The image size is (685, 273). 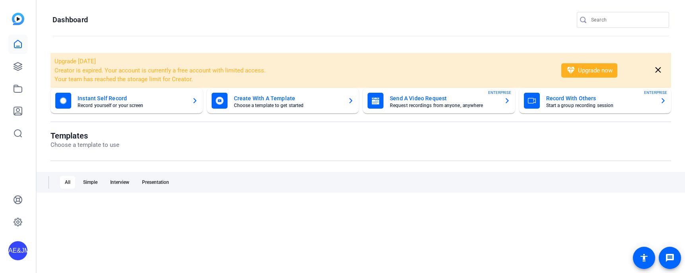 I want to click on button: Upgrade now, so click(x=589, y=70).